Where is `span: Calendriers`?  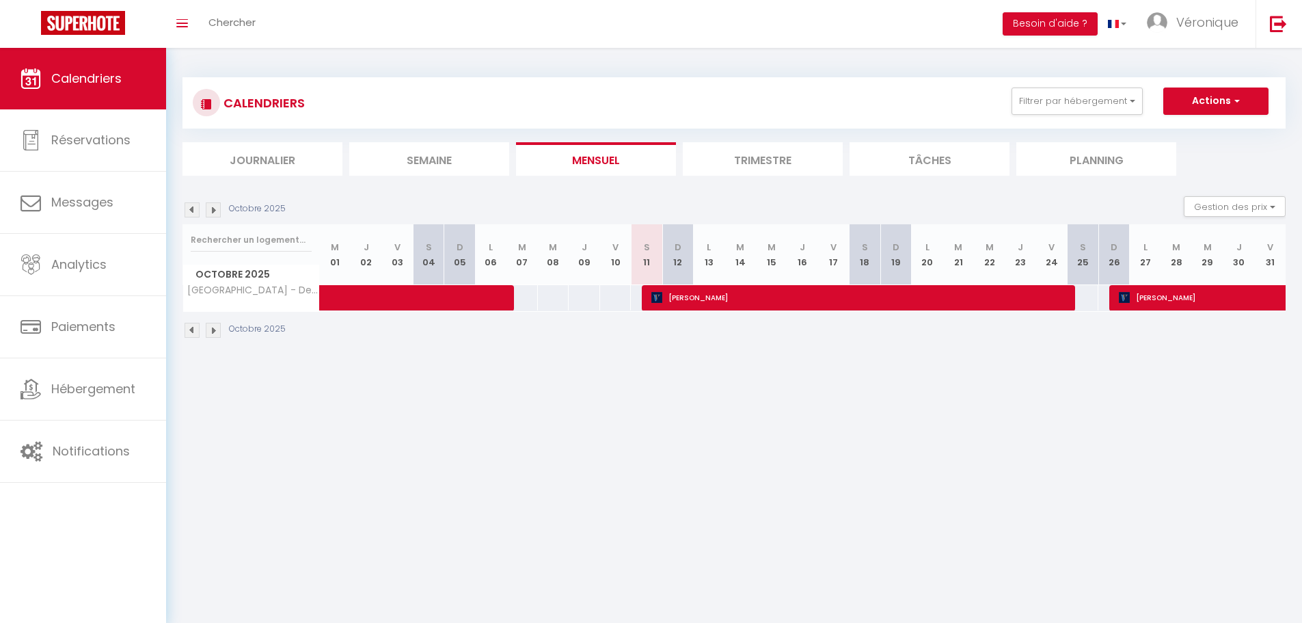 span: Calendriers is located at coordinates (86, 78).